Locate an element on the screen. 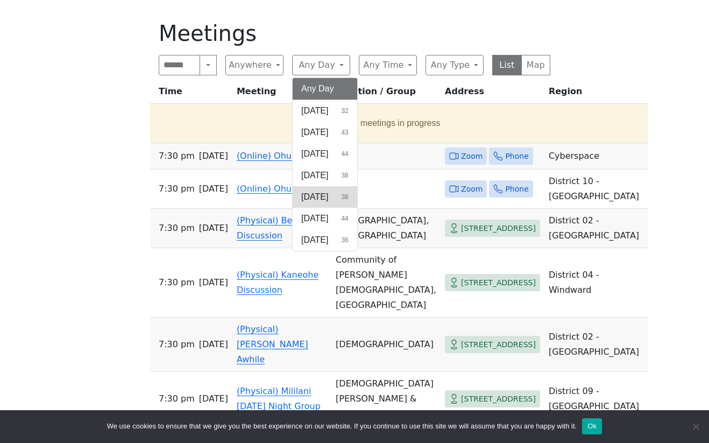  th: Time is located at coordinates (191, 94).